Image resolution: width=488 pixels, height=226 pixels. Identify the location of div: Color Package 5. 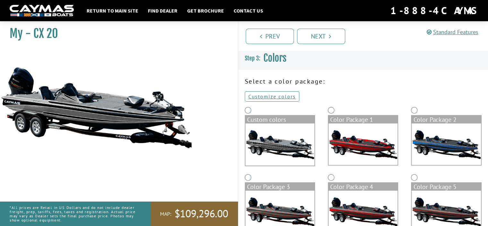
(446, 186).